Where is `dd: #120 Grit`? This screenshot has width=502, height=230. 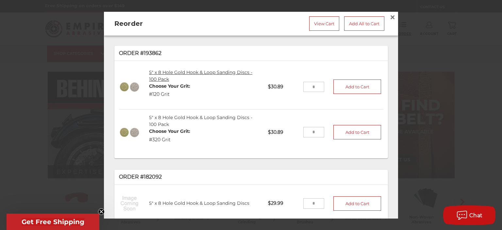 dd: #120 Grit is located at coordinates (170, 94).